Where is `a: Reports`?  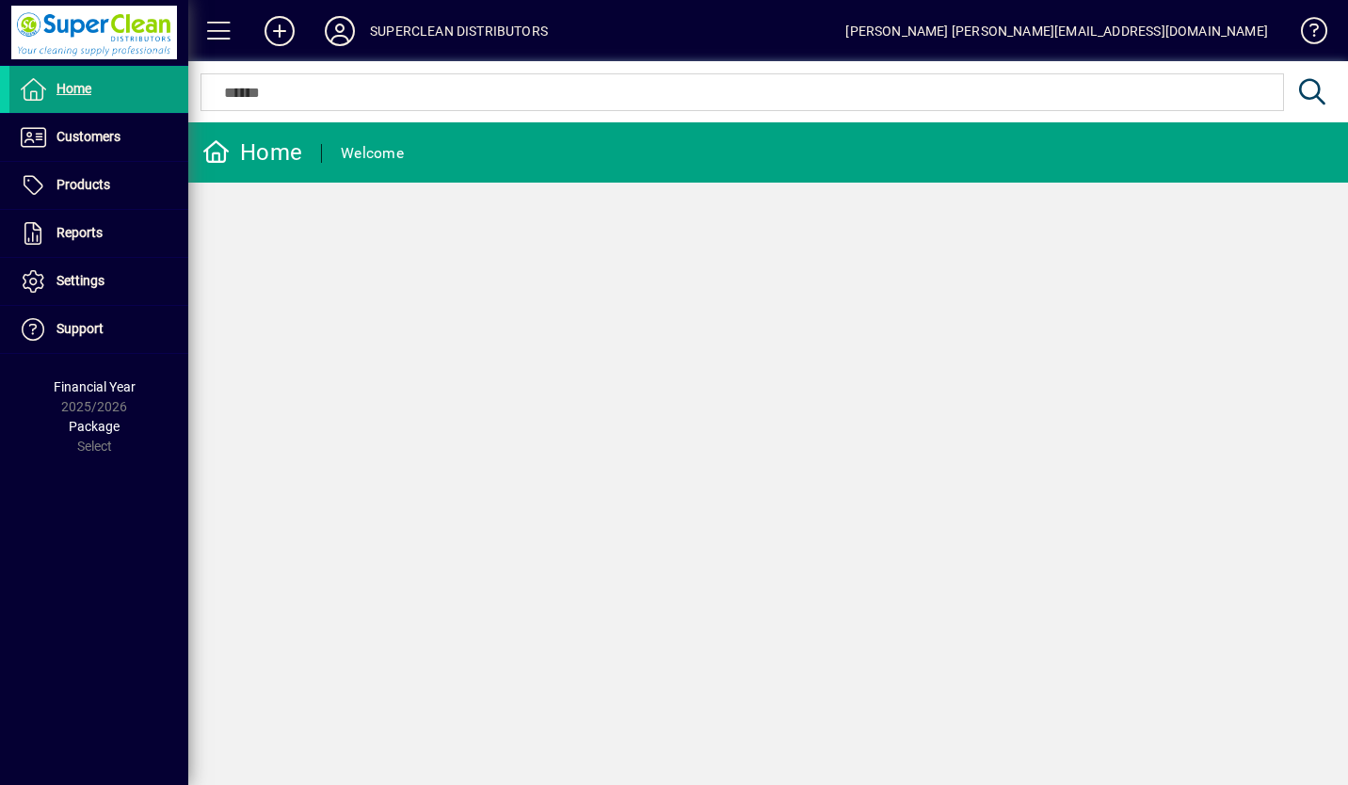 a: Reports is located at coordinates (99, 234).